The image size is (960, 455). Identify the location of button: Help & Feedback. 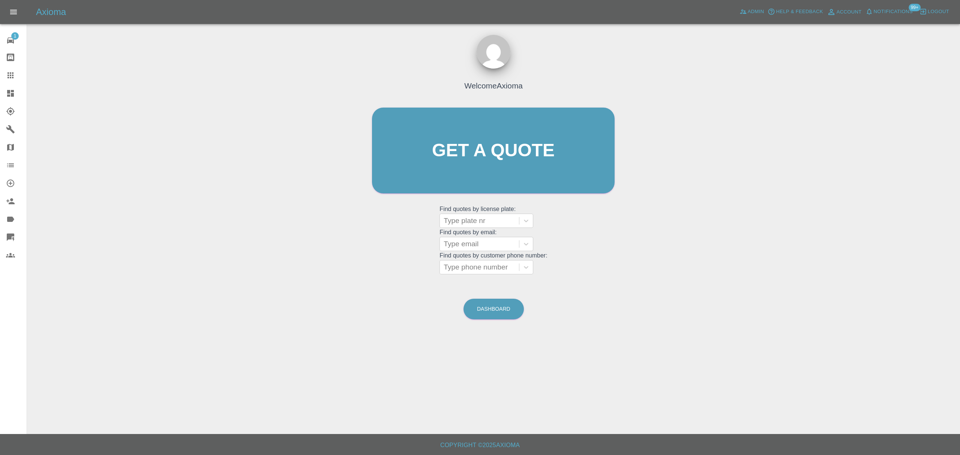
(795, 12).